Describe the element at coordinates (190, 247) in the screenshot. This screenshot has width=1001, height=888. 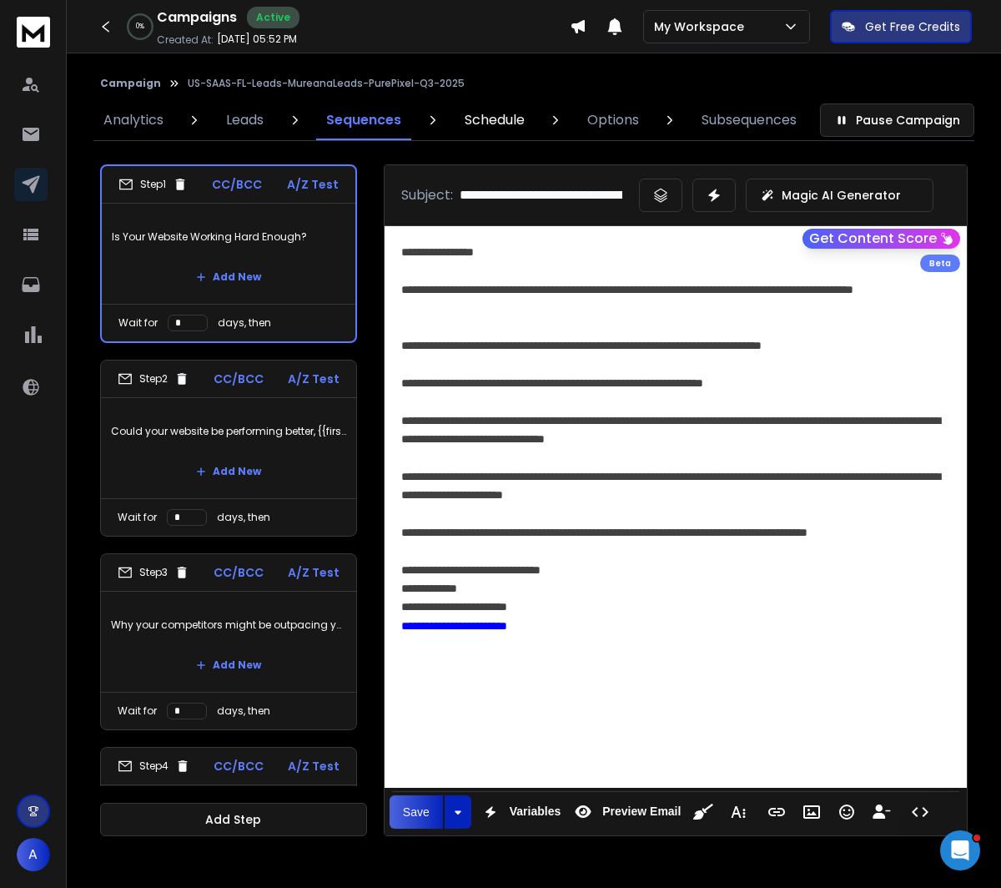
I see `div: should I disconnect them from warming up? or keep them in warmup/` at that location.